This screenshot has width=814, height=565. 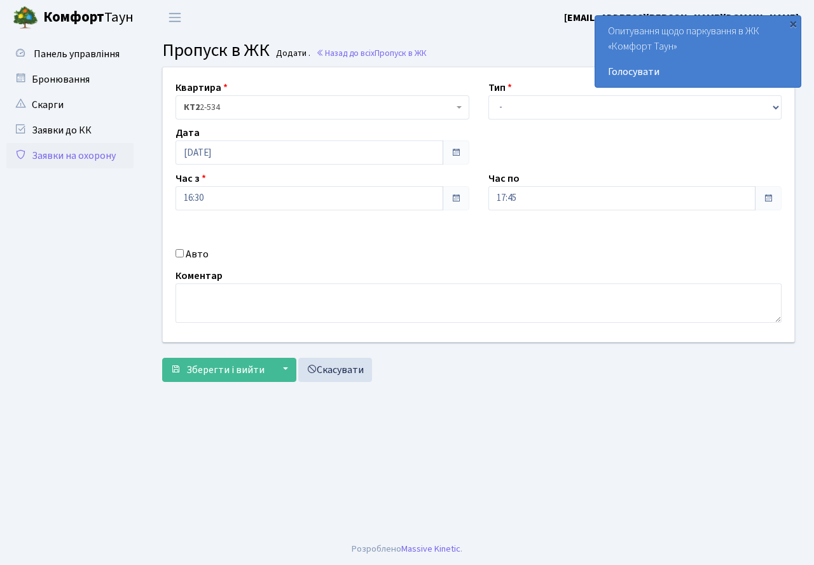 I want to click on img: logo.png, so click(x=25, y=18).